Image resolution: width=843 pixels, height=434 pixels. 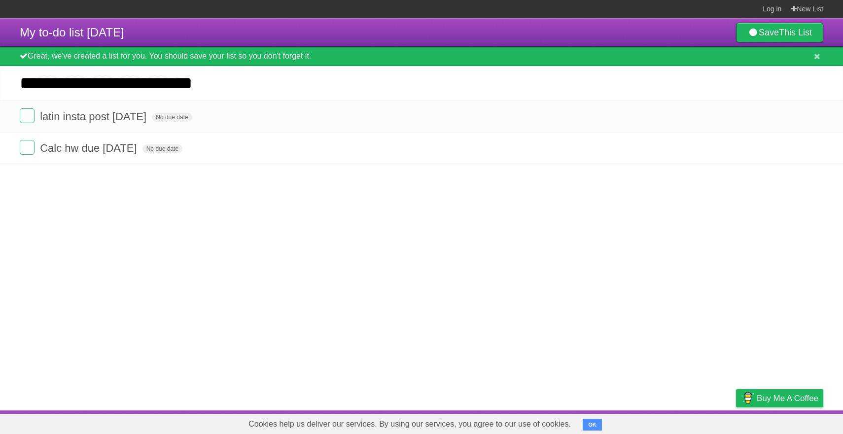 I want to click on a: Terms, so click(x=701, y=423).